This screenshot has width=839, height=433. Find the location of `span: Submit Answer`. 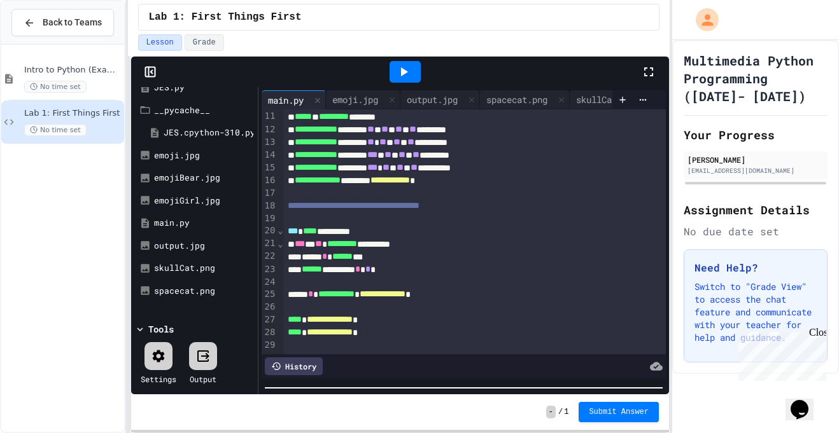

span: Submit Answer is located at coordinates (619, 412).